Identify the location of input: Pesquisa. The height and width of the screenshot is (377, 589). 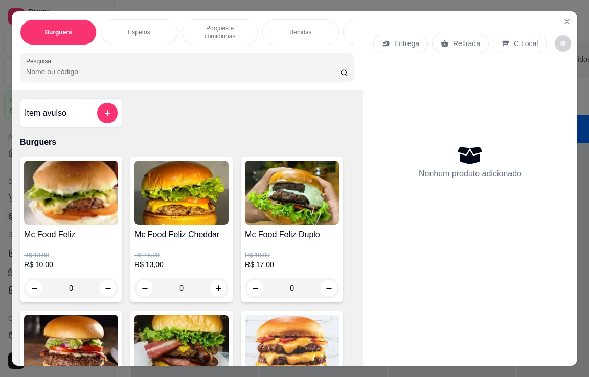
(183, 72).